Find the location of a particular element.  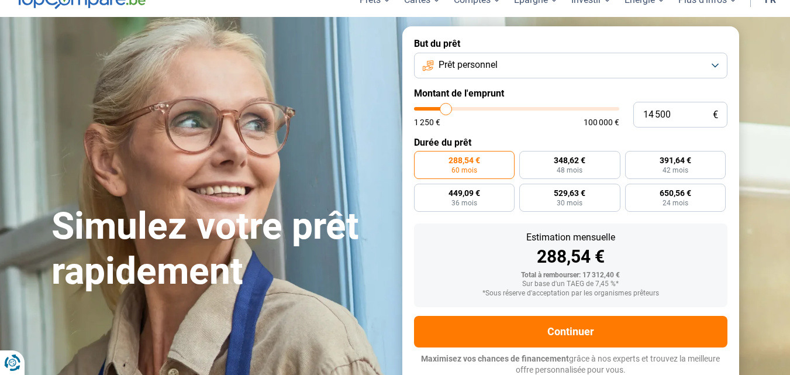

span: 449,09 € is located at coordinates (464, 193).